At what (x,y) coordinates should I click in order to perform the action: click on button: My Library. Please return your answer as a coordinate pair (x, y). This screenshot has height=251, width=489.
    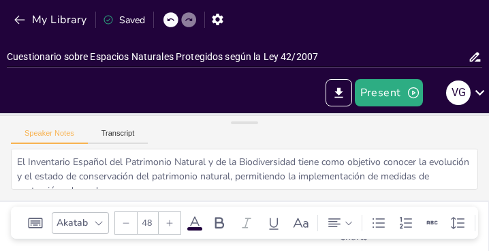
    Looking at the image, I should click on (51, 20).